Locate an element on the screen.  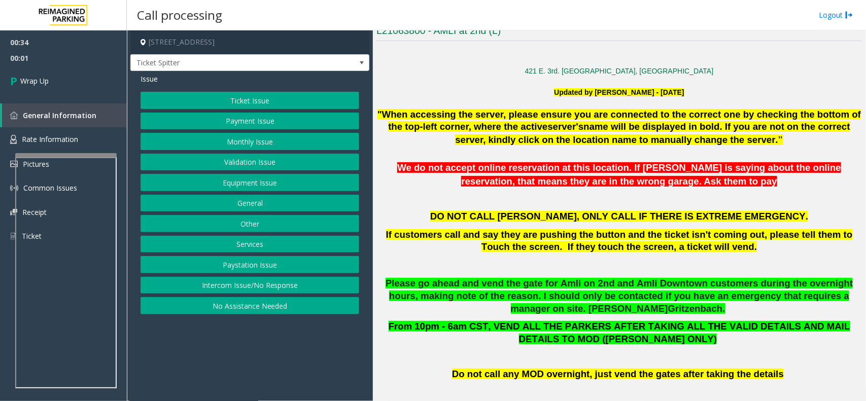
button: Payment Issue is located at coordinates (250, 121).